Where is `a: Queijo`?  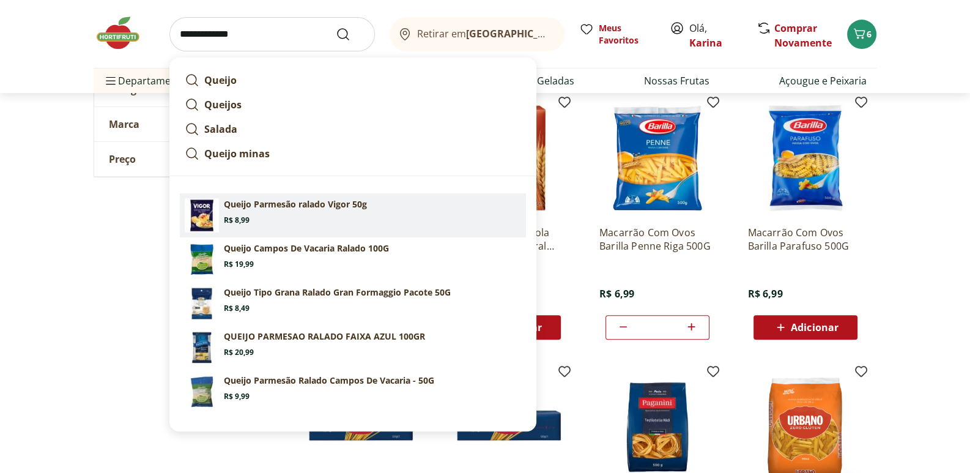
a: Queijo is located at coordinates (353, 80).